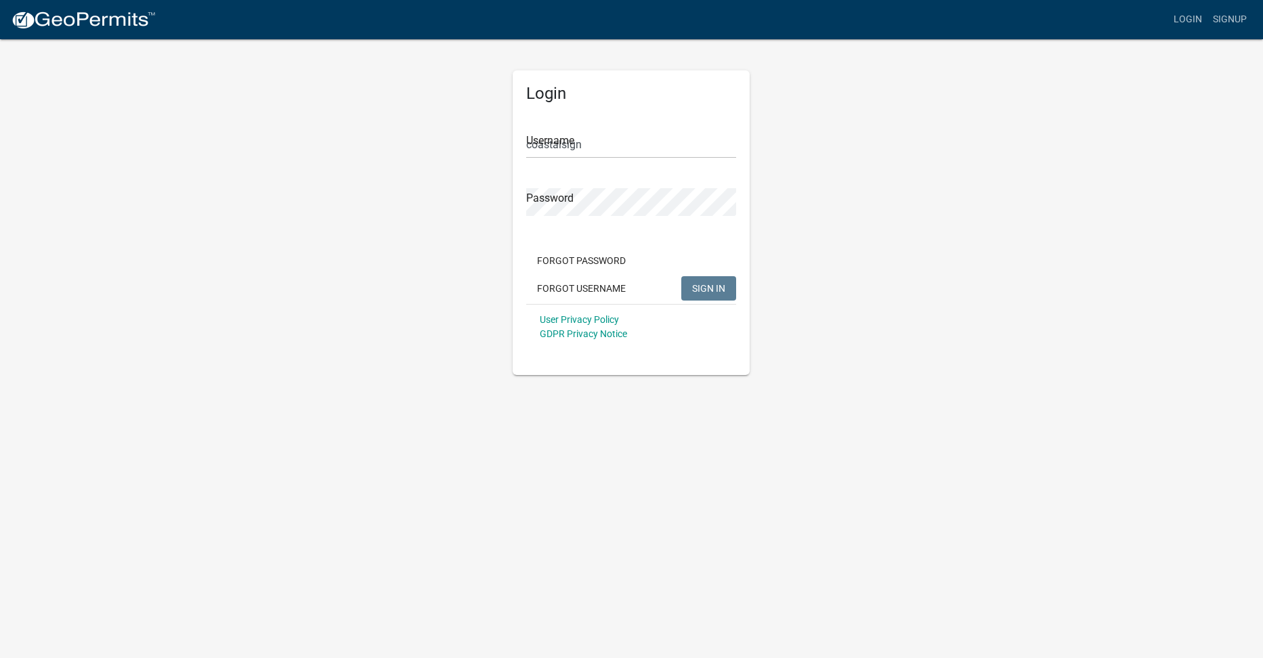 The width and height of the screenshot is (1263, 658). I want to click on h5: Login, so click(631, 93).